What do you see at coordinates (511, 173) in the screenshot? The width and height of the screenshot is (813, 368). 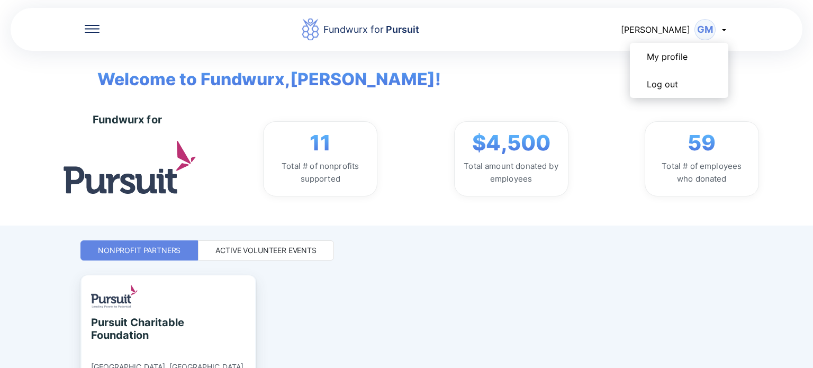 I see `div: Total amount donated by employees` at bounding box center [511, 173].